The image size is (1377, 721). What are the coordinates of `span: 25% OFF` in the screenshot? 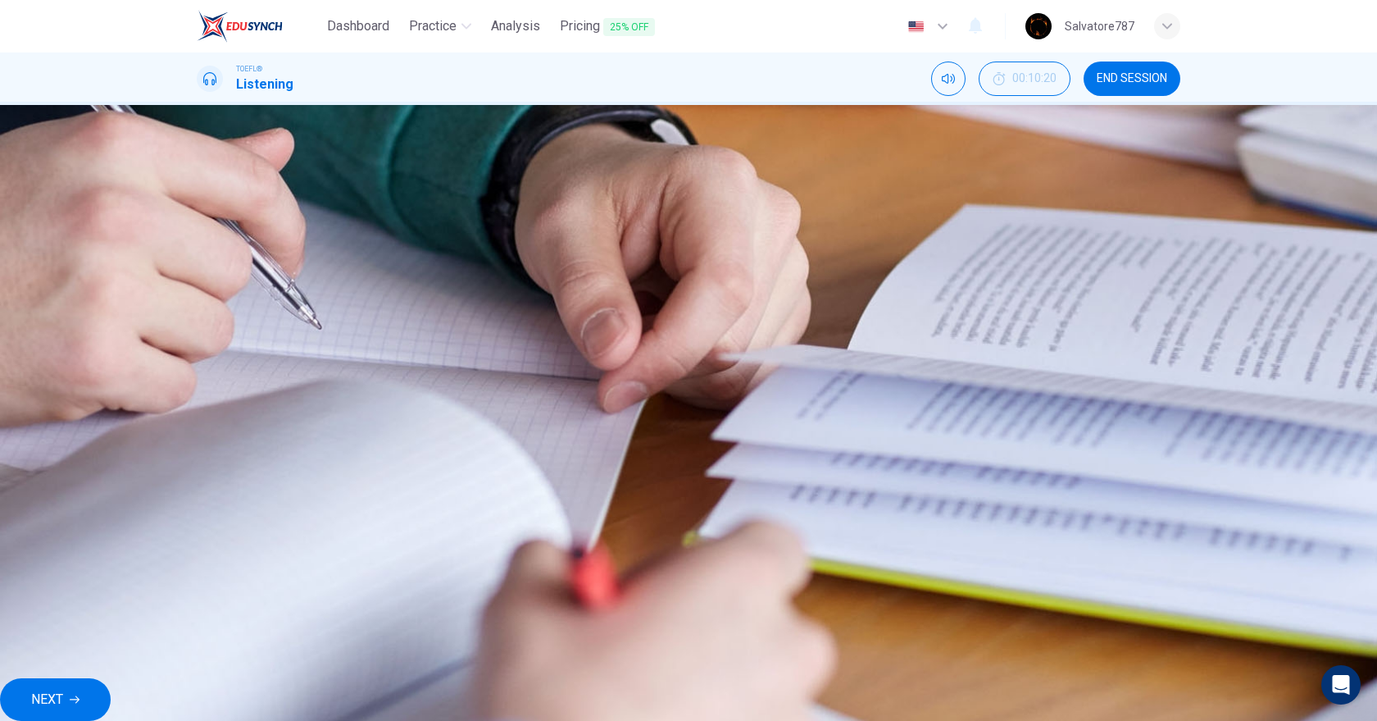 It's located at (629, 27).